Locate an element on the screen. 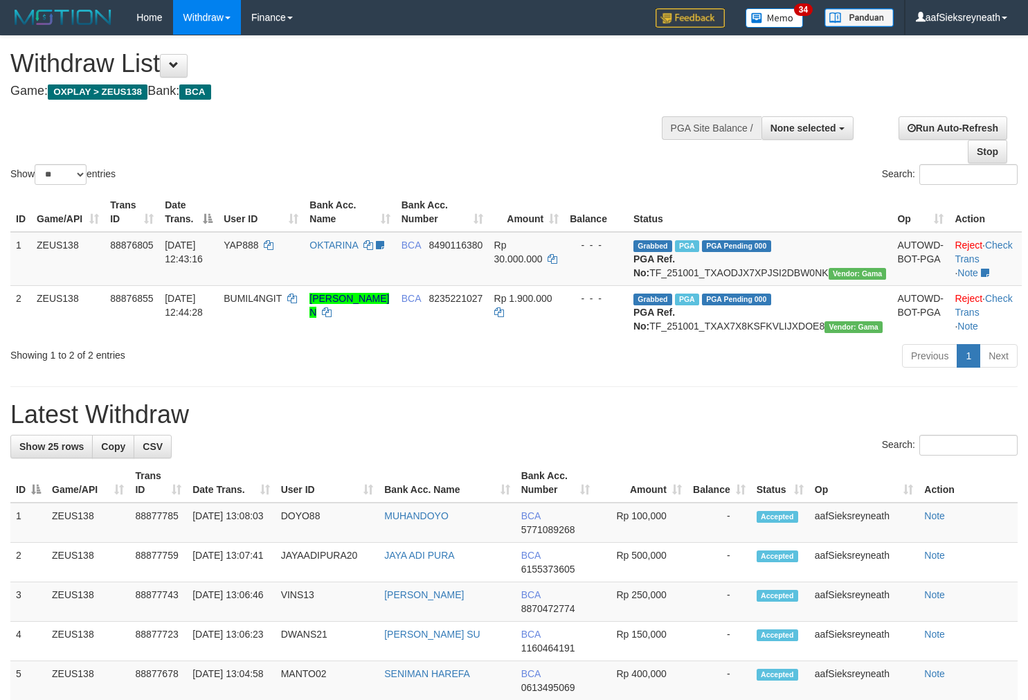 The width and height of the screenshot is (1028, 700). img: MOTION_logo.png is located at coordinates (63, 17).